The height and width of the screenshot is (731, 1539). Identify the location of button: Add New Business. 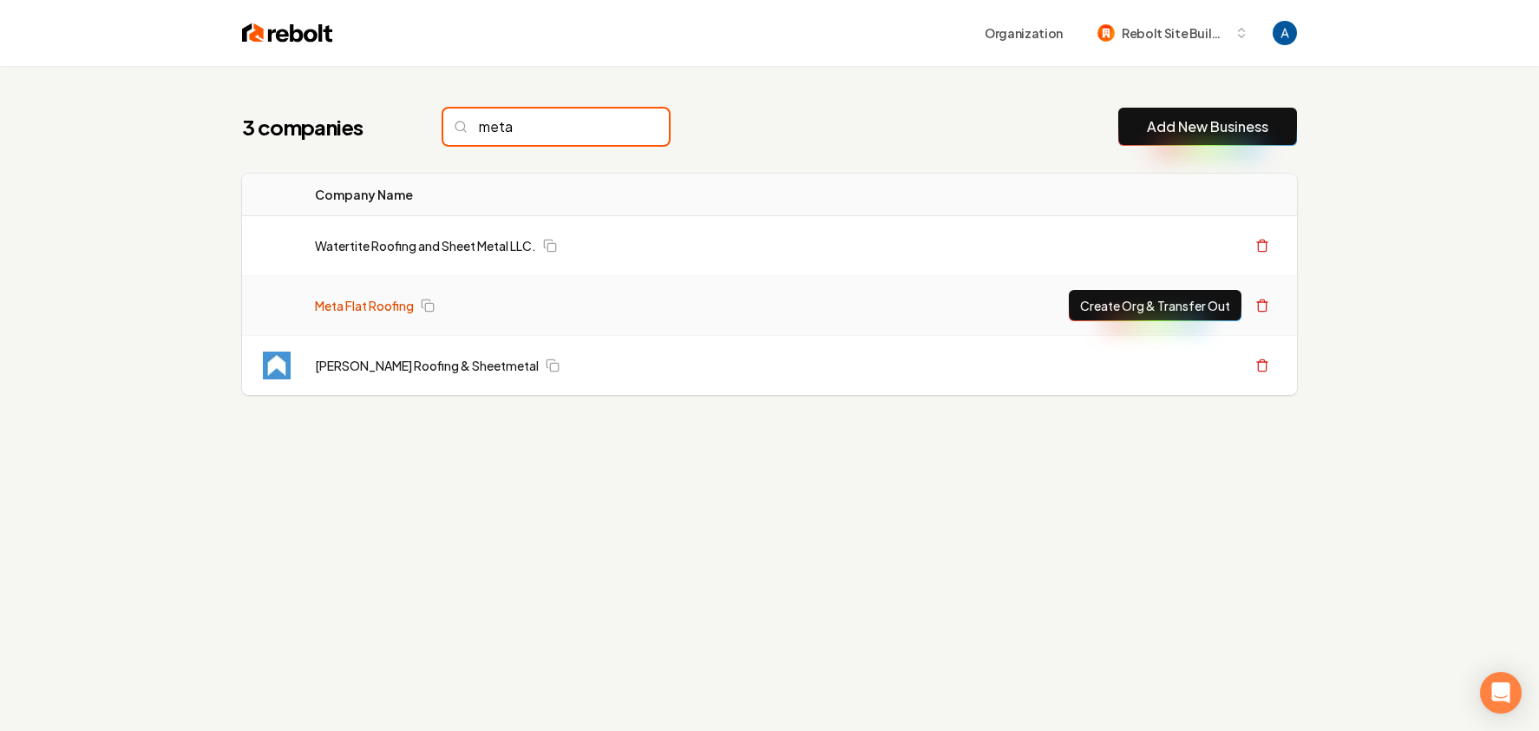
(1208, 127).